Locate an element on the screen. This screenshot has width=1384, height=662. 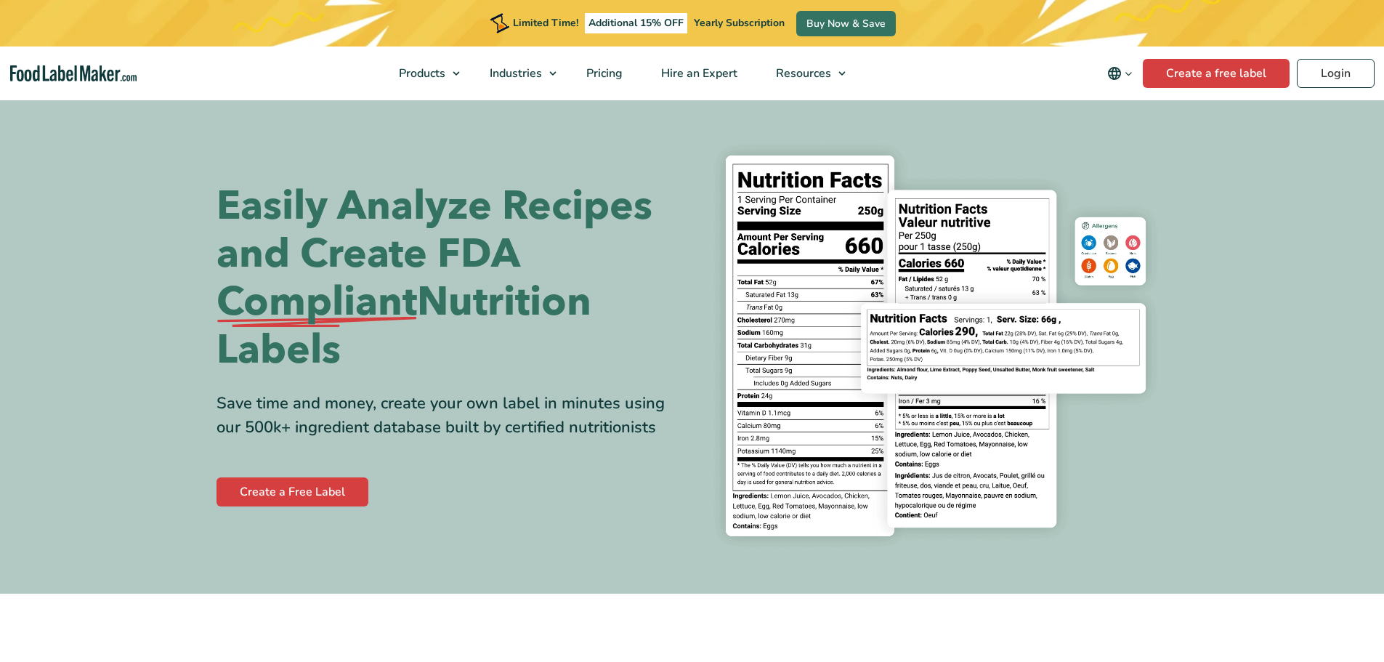
a: Products is located at coordinates (423, 73).